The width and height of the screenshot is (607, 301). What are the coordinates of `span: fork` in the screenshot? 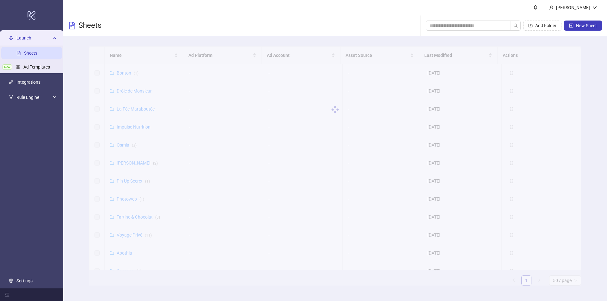 It's located at (11, 97).